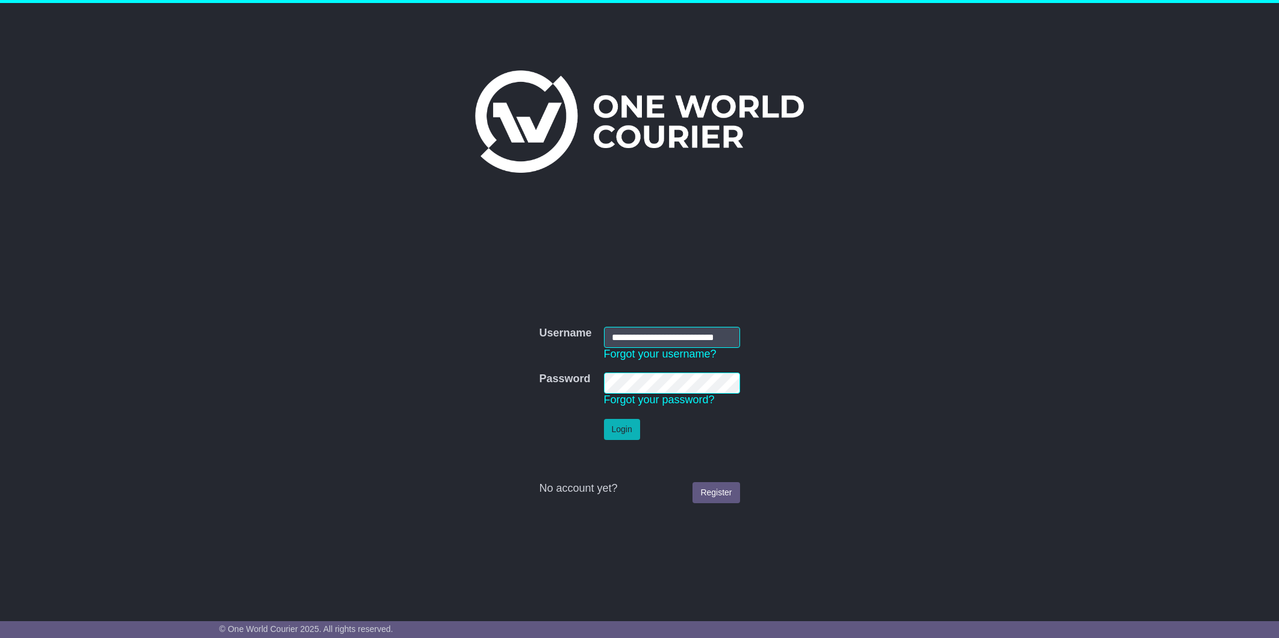 The width and height of the screenshot is (1279, 638). Describe the element at coordinates (659, 400) in the screenshot. I see `a: Forgot your password?` at that location.